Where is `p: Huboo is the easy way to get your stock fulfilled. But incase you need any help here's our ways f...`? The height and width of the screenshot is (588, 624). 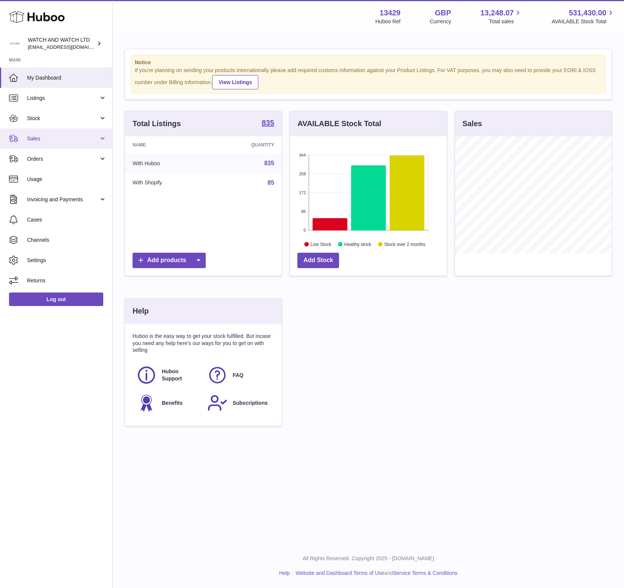 p: Huboo is the easy way to get your stock fulfilled. But incase you need any help here's our ways f... is located at coordinates (203, 343).